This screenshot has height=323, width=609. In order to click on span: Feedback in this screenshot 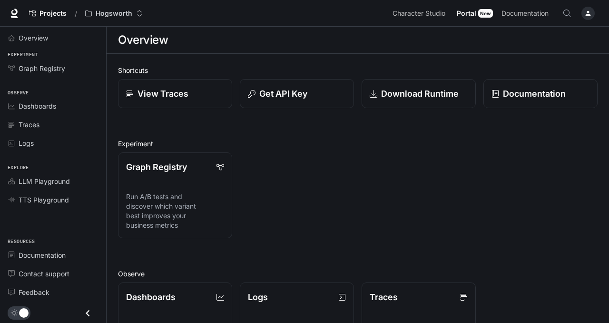, I will do `click(34, 292)`.